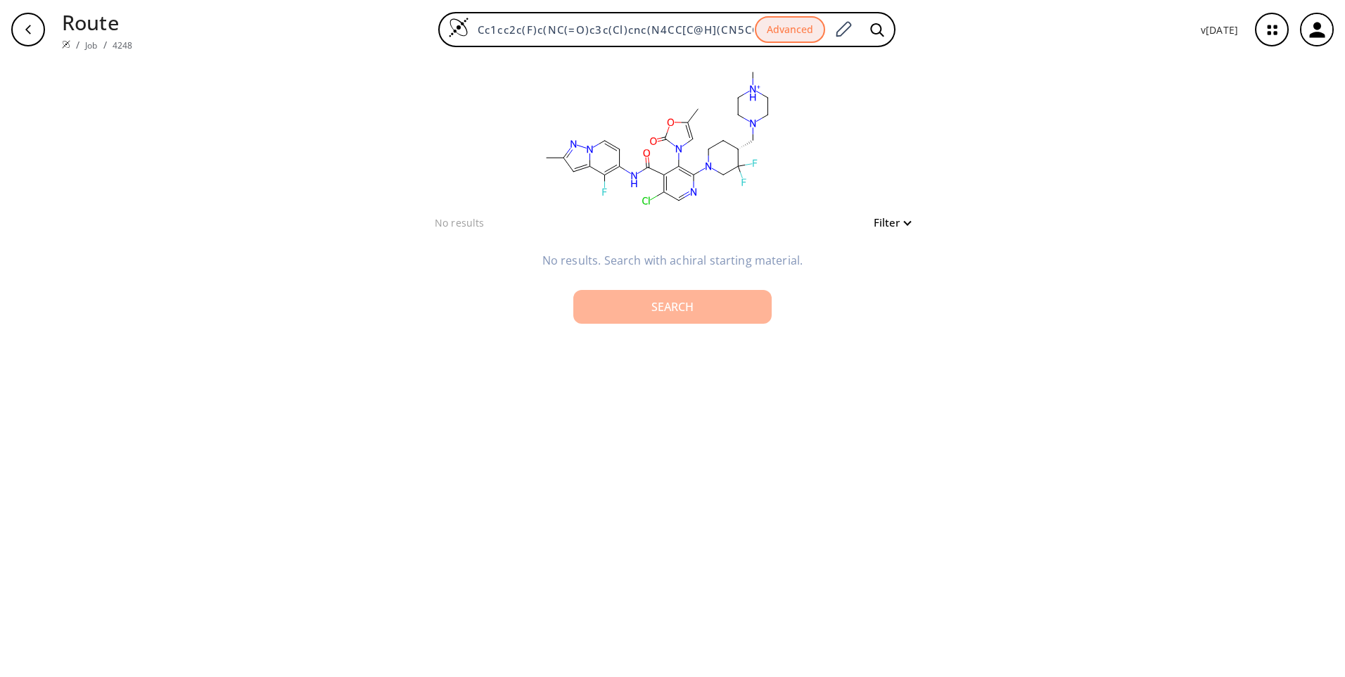 The height and width of the screenshot is (677, 1345). What do you see at coordinates (66, 44) in the screenshot?
I see `img: Spaya logo` at bounding box center [66, 44].